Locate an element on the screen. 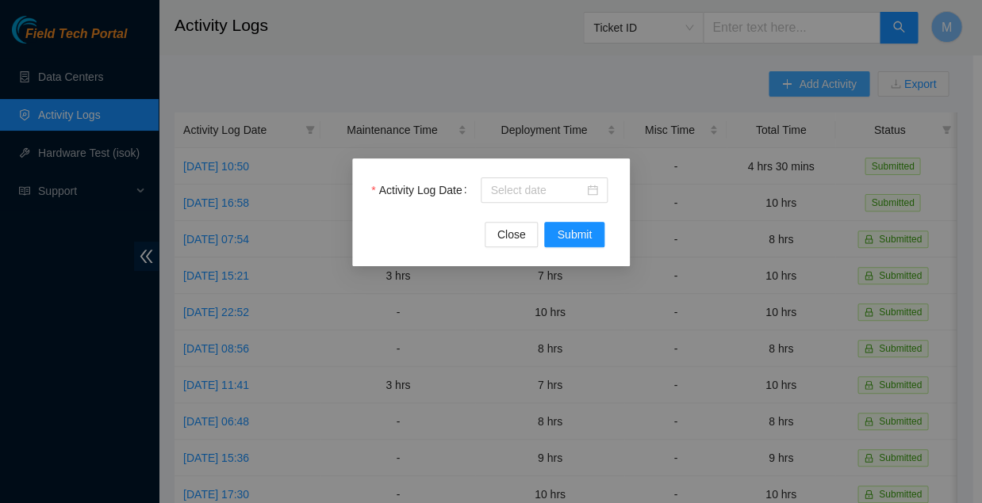  input: Activity Log Date is located at coordinates (537, 190).